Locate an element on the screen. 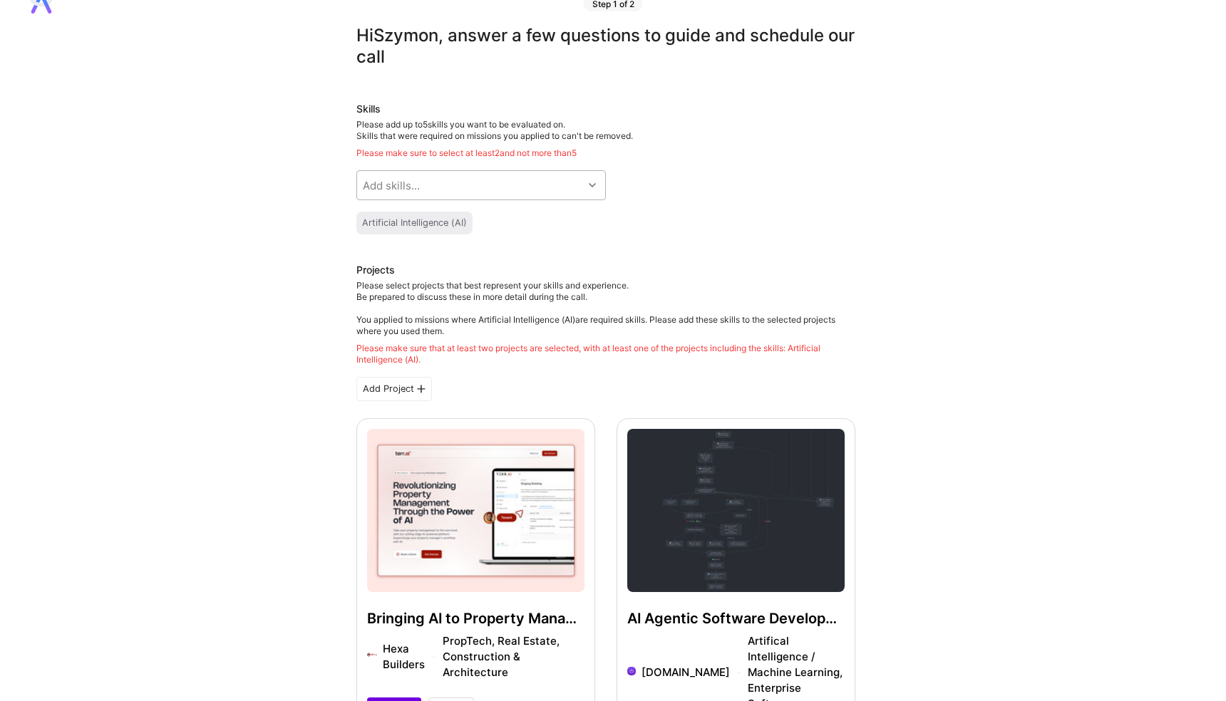 The image size is (1226, 701). div: Add Project is located at coordinates (394, 389).